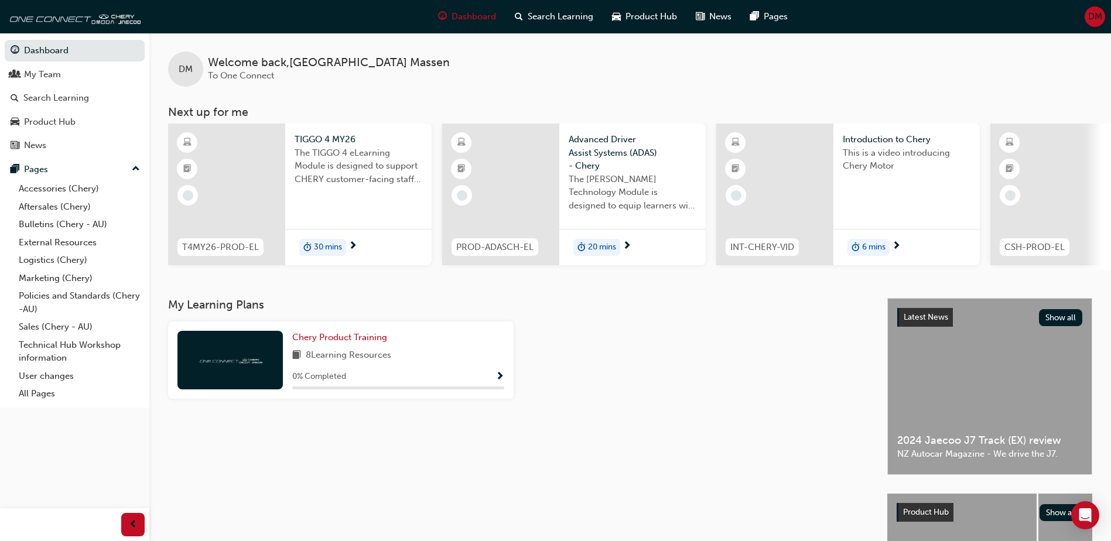  What do you see at coordinates (42, 74) in the screenshot?
I see `div: My Team` at bounding box center [42, 74].